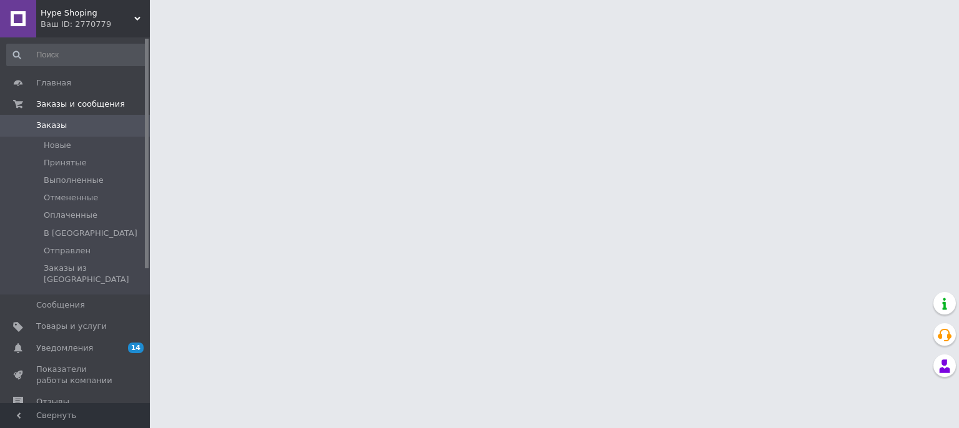 This screenshot has height=428, width=959. What do you see at coordinates (64, 348) in the screenshot?
I see `span: Уведомления` at bounding box center [64, 348].